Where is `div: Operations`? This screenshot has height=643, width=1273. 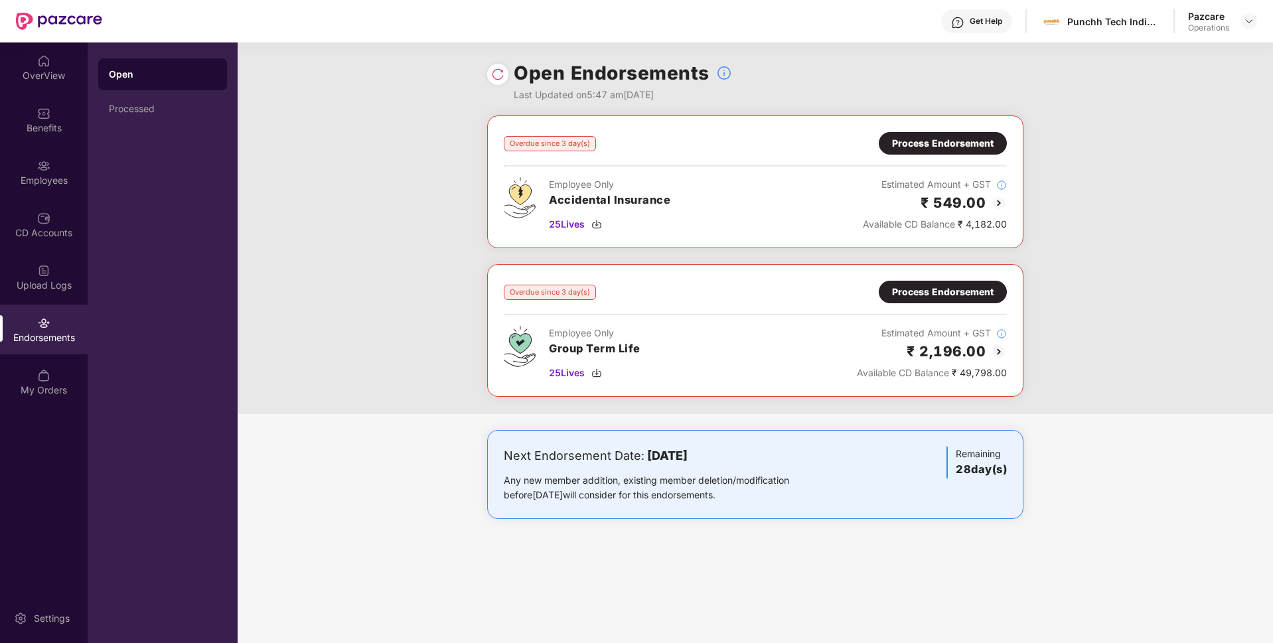
div: Operations is located at coordinates (1208, 28).